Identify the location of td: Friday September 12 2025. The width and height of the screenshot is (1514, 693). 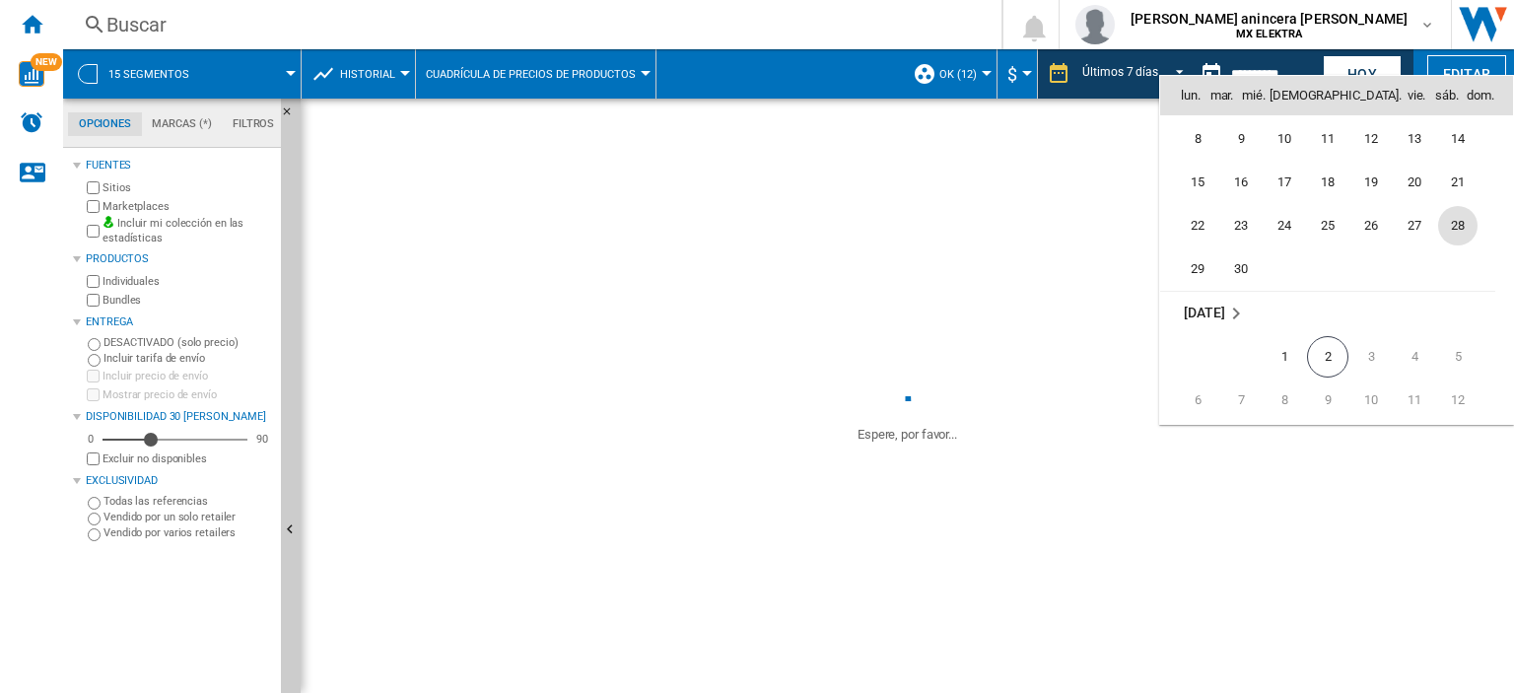
(1371, 139).